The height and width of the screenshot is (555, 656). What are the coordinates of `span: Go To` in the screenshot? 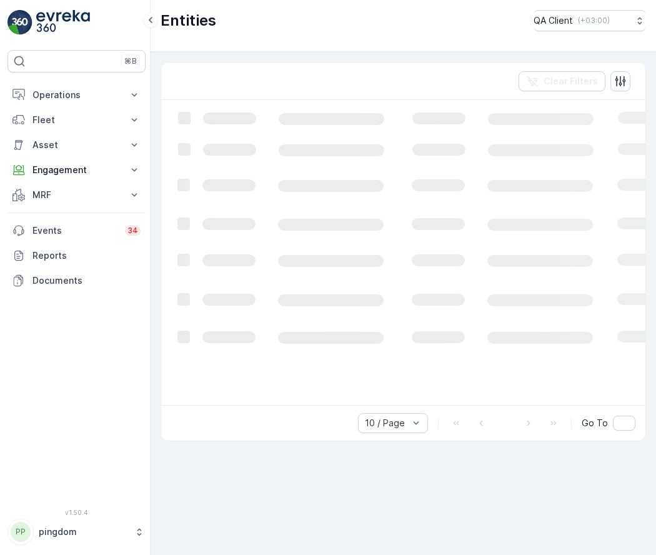 It's located at (595, 423).